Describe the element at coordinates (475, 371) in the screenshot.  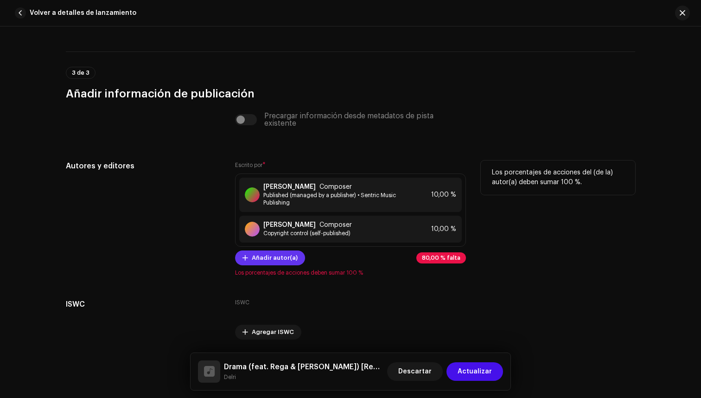
I see `span: Actualizar` at that location.